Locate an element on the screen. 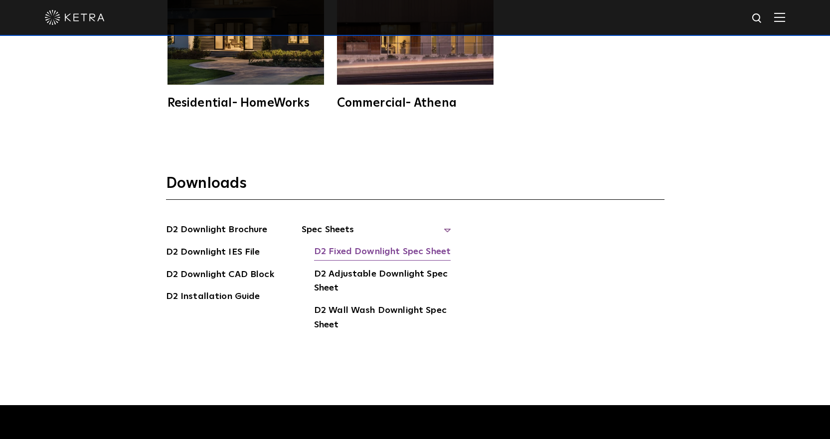 The image size is (830, 439). h3: Downloads is located at coordinates (415, 187).